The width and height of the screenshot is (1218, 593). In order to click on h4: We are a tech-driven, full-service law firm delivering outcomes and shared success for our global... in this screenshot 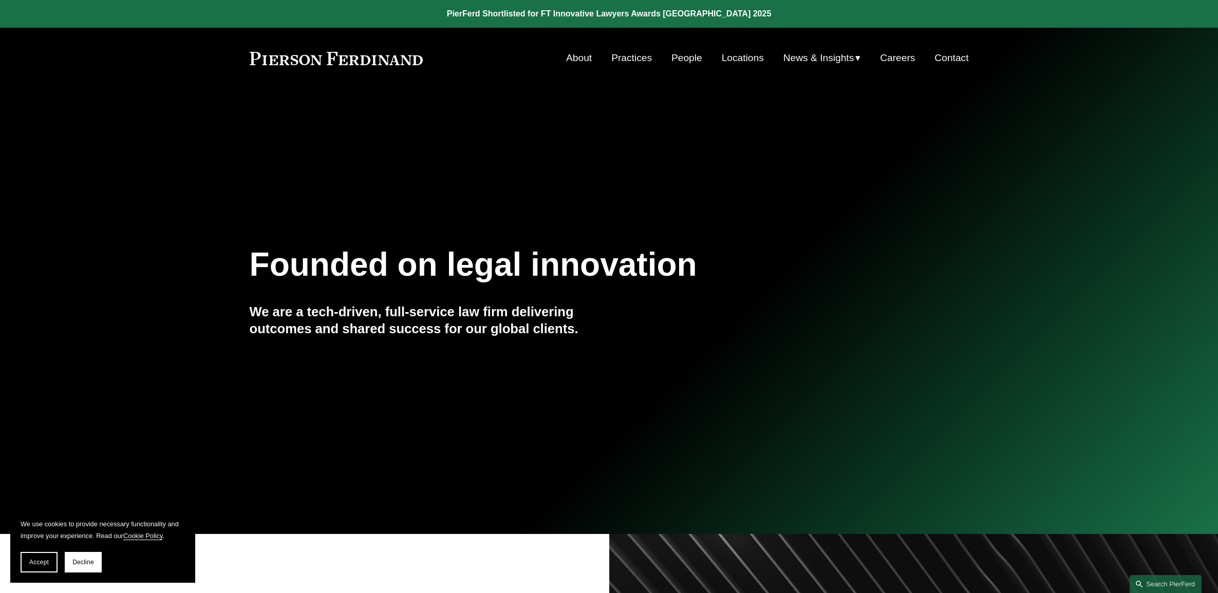, I will do `click(430, 320)`.